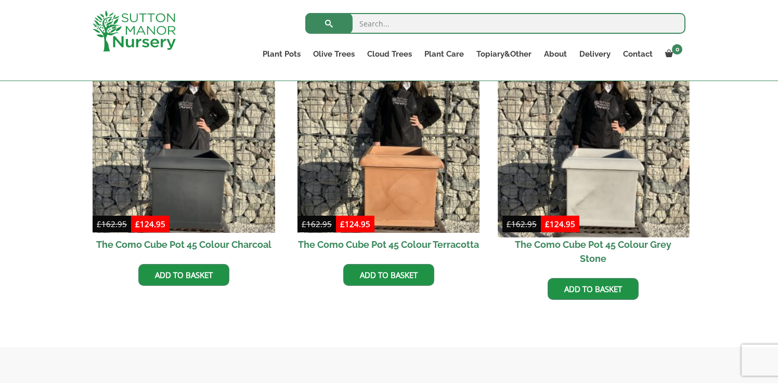 The image size is (778, 383). What do you see at coordinates (595, 54) in the screenshot?
I see `a: Delivery` at bounding box center [595, 54].